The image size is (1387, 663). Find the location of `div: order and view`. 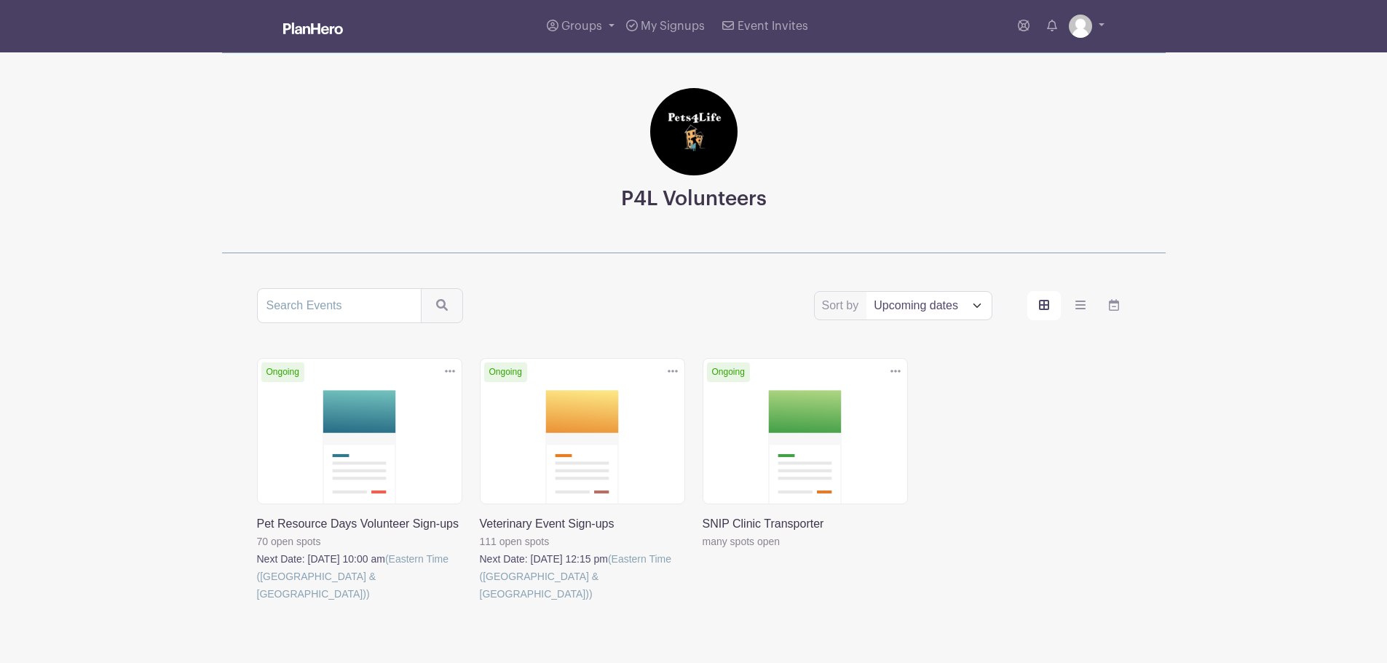

div: order and view is located at coordinates (1079, 306).